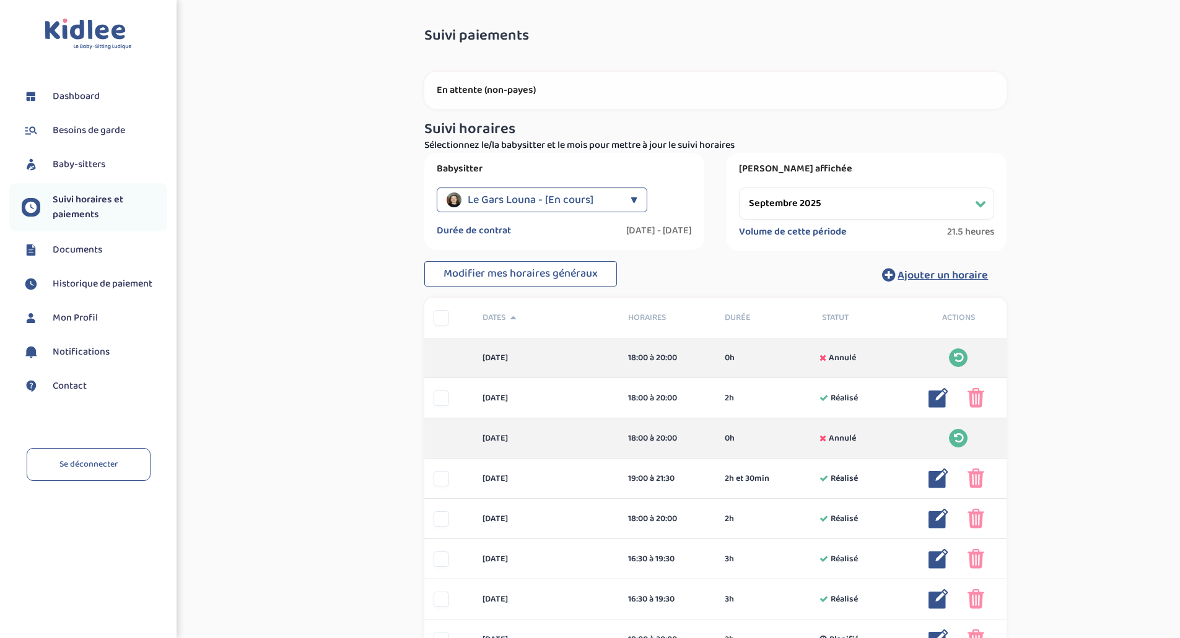  What do you see at coordinates (474, 231) in the screenshot?
I see `label: Durée de contrat` at bounding box center [474, 231].